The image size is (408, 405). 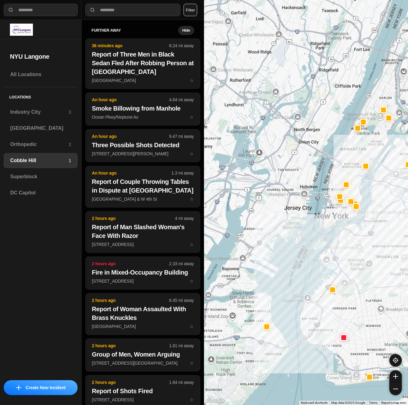 I want to click on button: recenter, so click(x=396, y=360).